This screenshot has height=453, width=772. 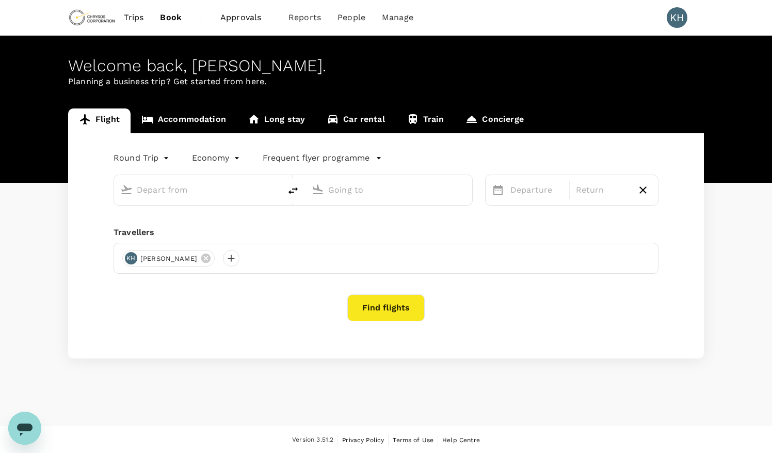 What do you see at coordinates (461, 440) in the screenshot?
I see `a: Help Centre` at bounding box center [461, 440].